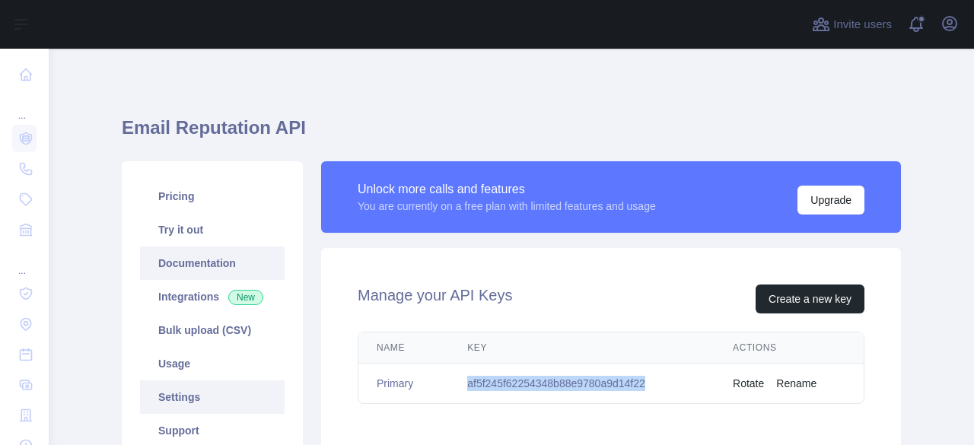 This screenshot has height=445, width=974. I want to click on a: Integrations New, so click(212, 297).